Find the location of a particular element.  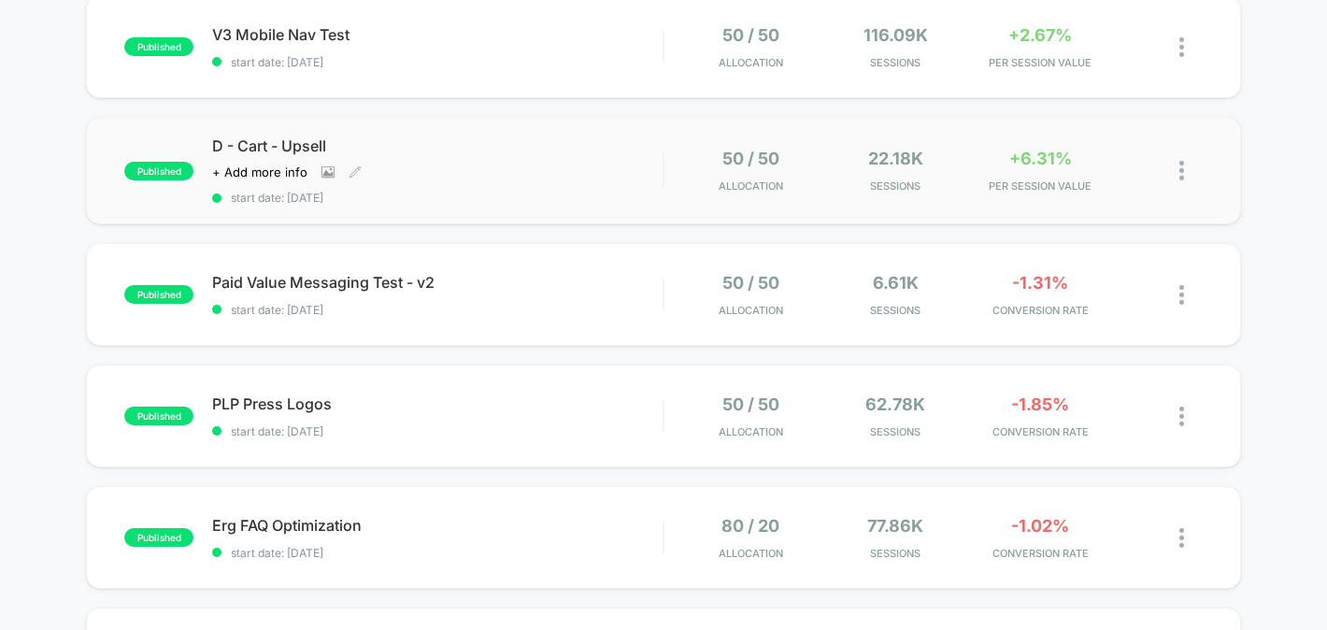

span: V3 Mobile Nav Test is located at coordinates (437, 35).